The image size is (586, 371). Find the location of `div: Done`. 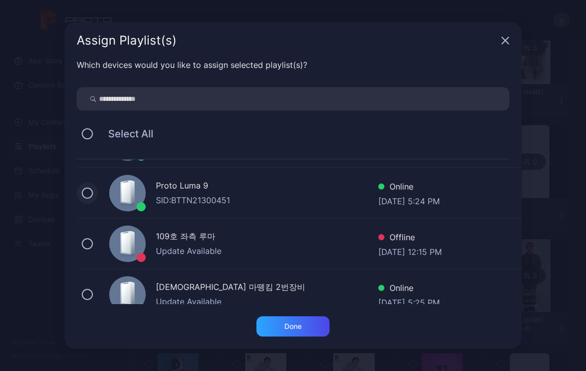

div: Done is located at coordinates (293, 327).